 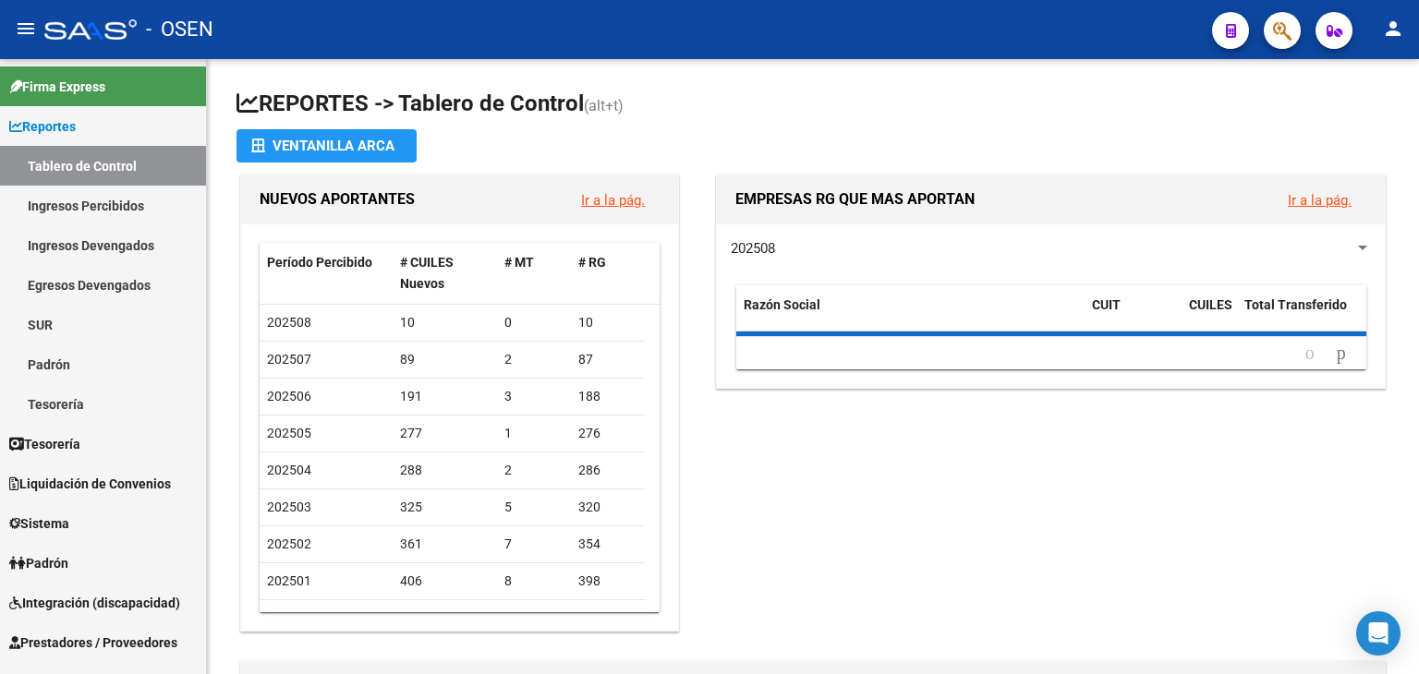 I want to click on div: 89, so click(x=445, y=359).